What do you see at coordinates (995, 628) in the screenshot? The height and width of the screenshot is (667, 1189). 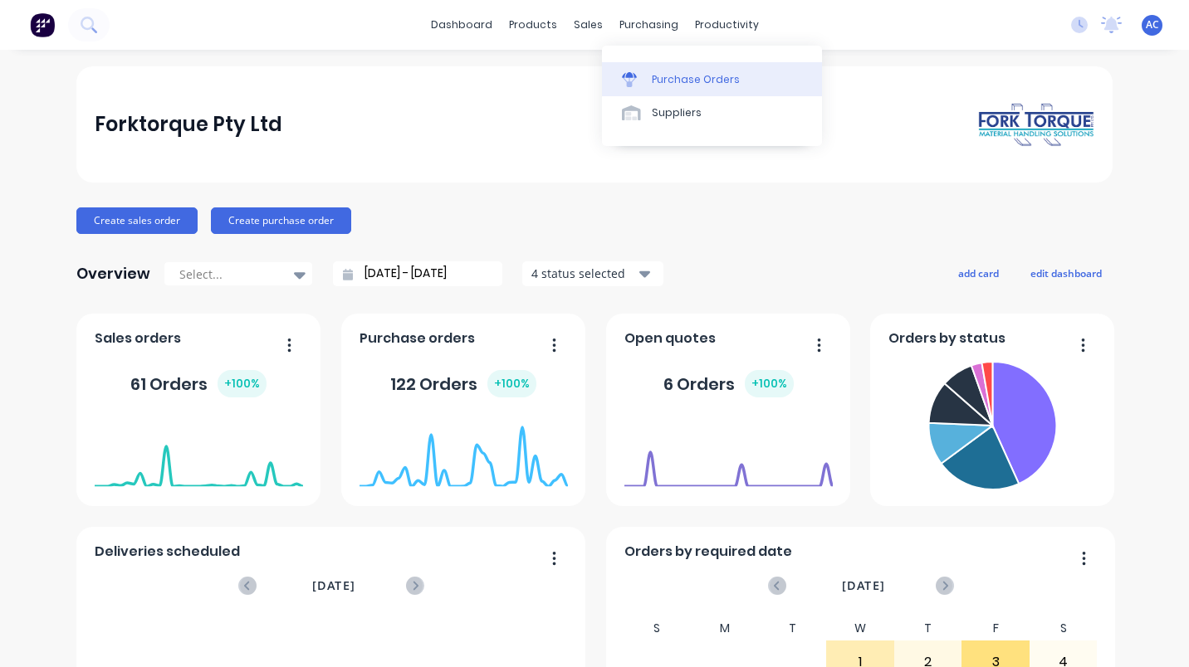 I see `div: F` at bounding box center [995, 628].